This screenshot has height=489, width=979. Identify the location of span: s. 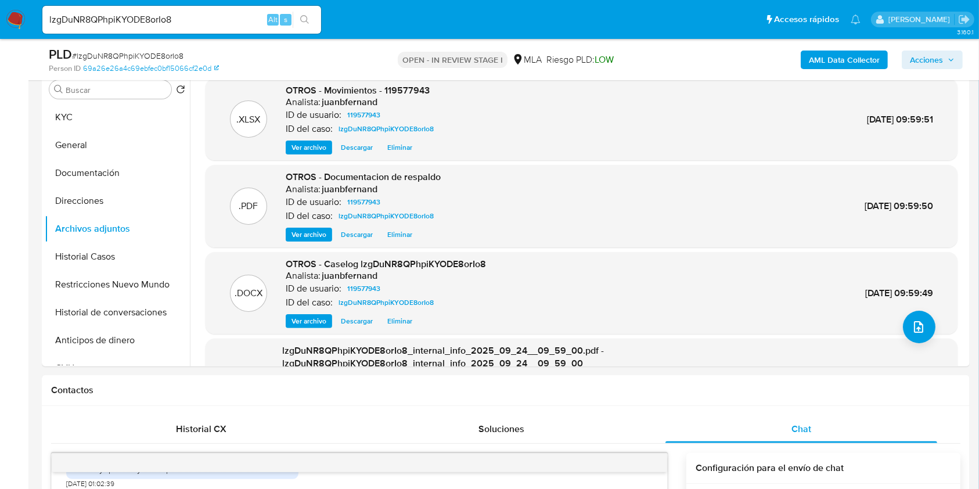
(286, 19).